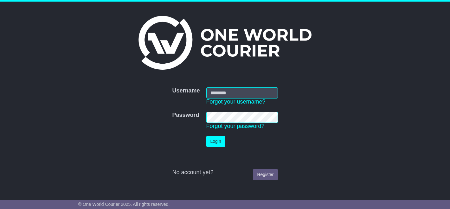  I want to click on div: No account yet?, so click(225, 173).